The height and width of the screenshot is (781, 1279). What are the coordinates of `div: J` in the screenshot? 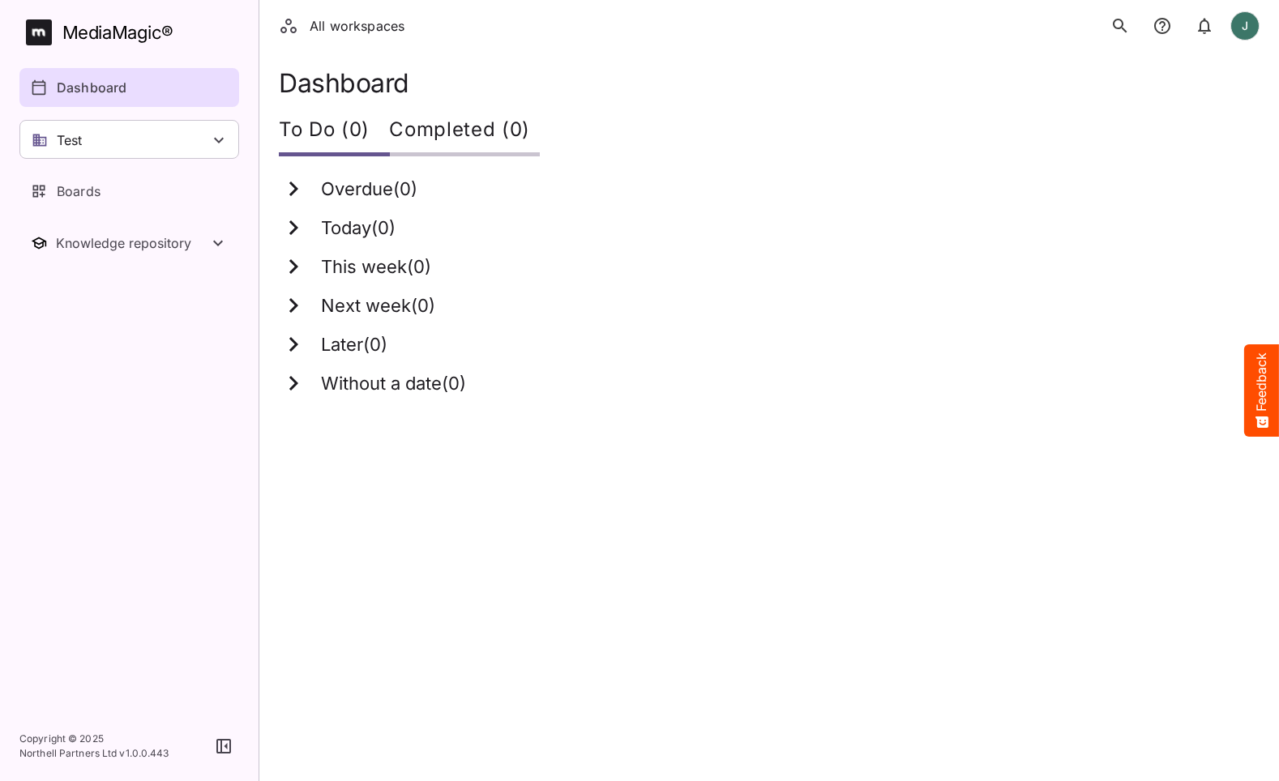 It's located at (1245, 26).